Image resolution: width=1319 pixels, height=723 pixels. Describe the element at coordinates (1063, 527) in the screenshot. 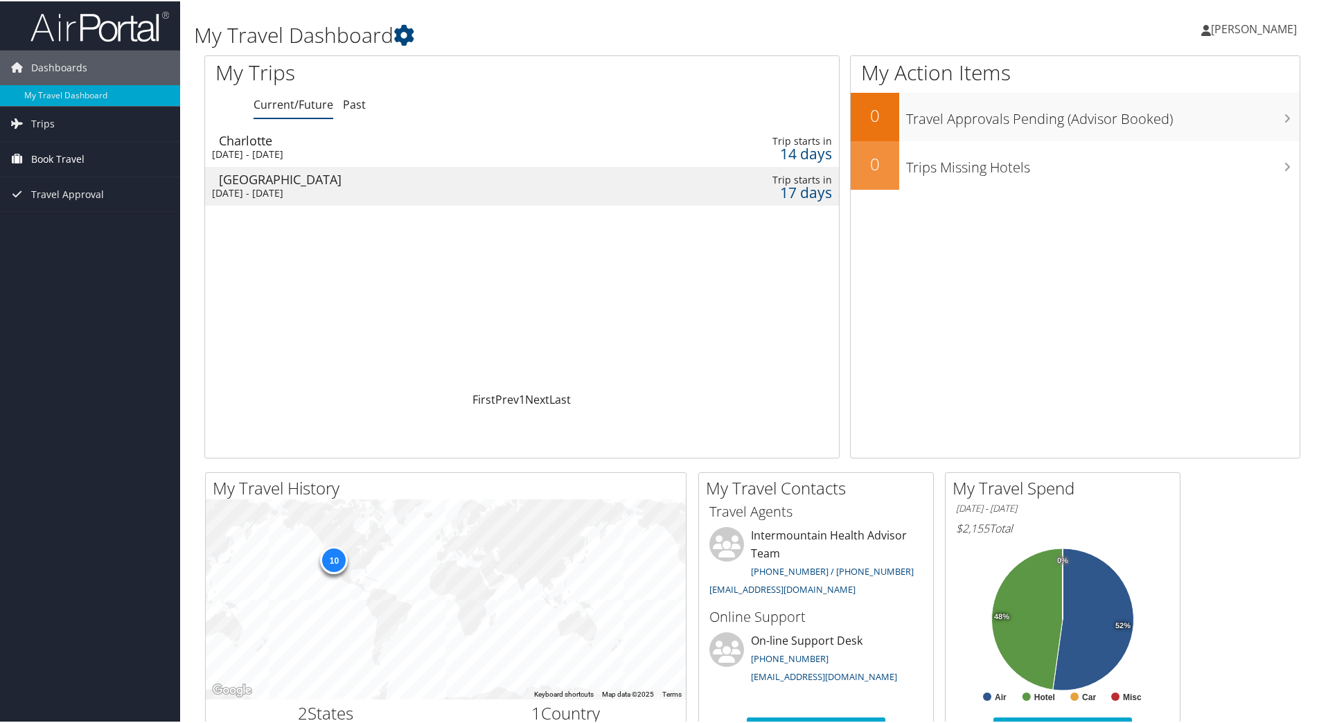

I see `h6: Total` at that location.